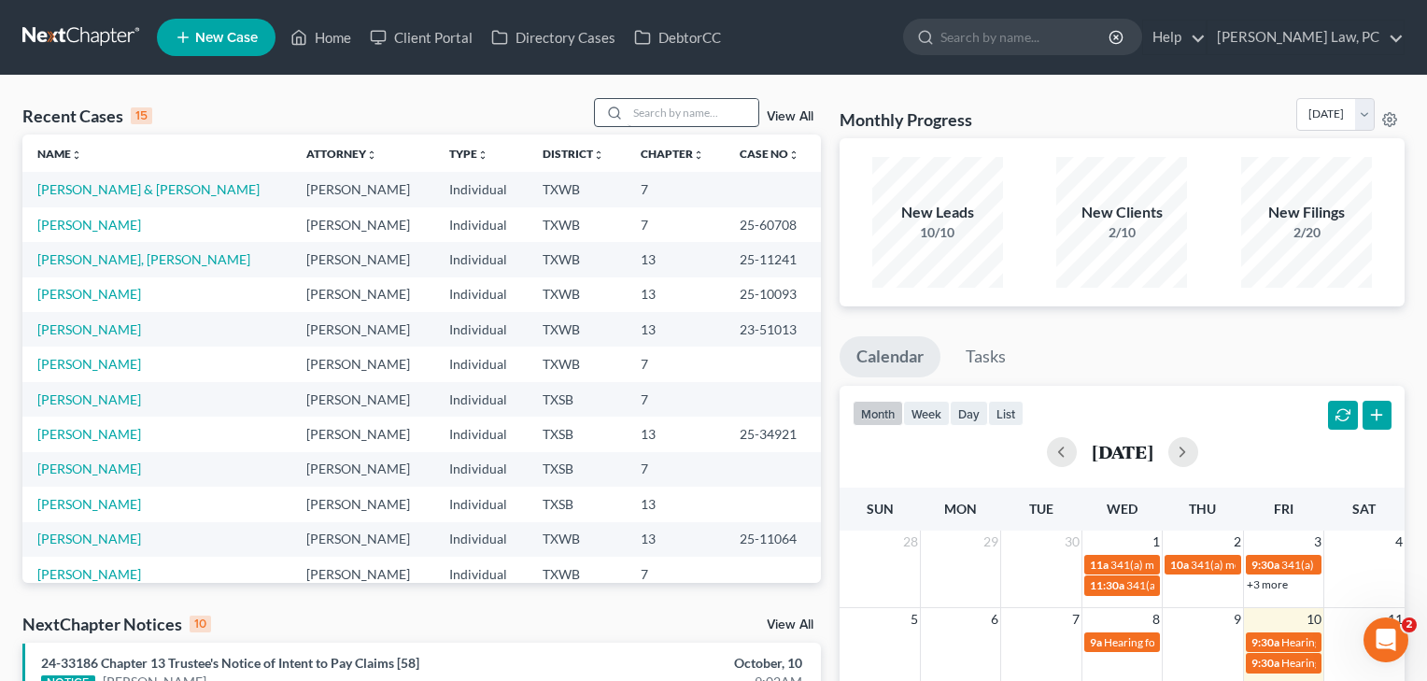 The height and width of the screenshot is (681, 1427). I want to click on td: 25-60708, so click(772, 224).